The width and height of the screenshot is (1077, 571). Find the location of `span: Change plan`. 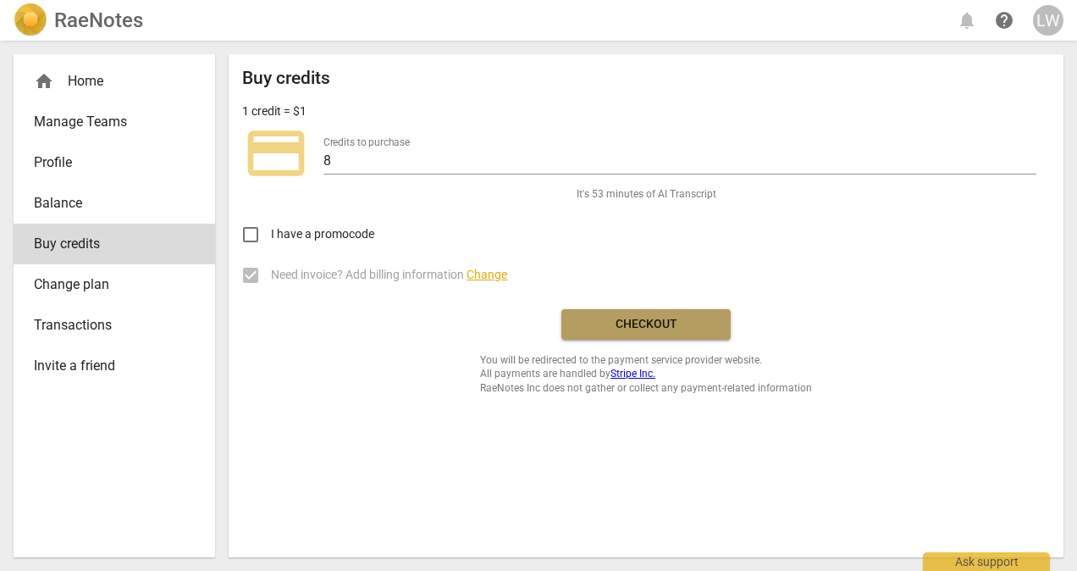

span: Change plan is located at coordinates (108, 284).